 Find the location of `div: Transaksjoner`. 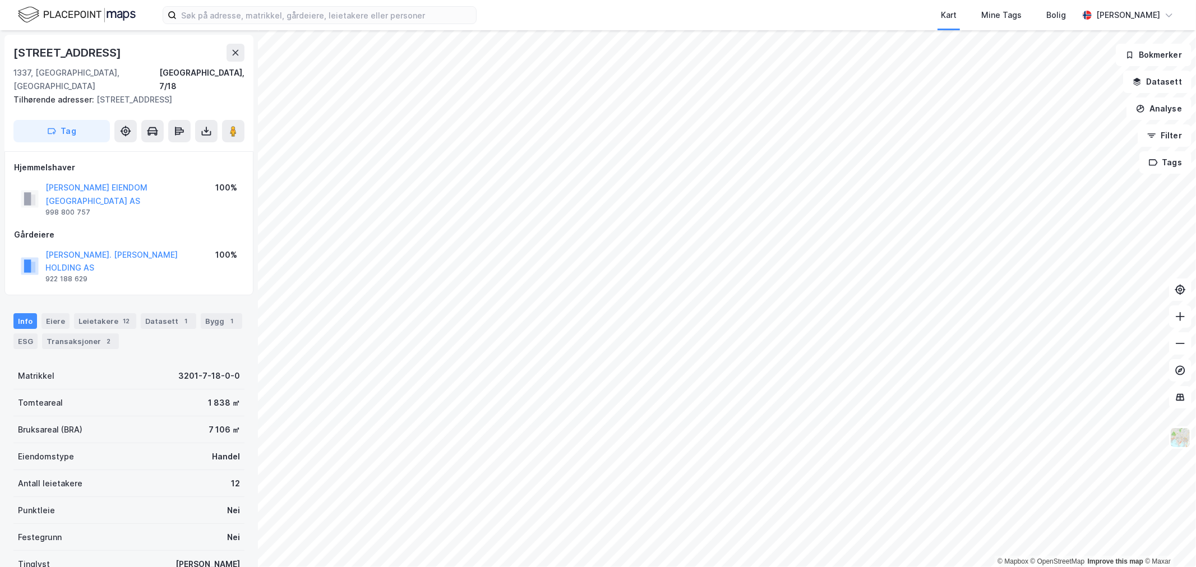

div: Transaksjoner is located at coordinates (80, 341).